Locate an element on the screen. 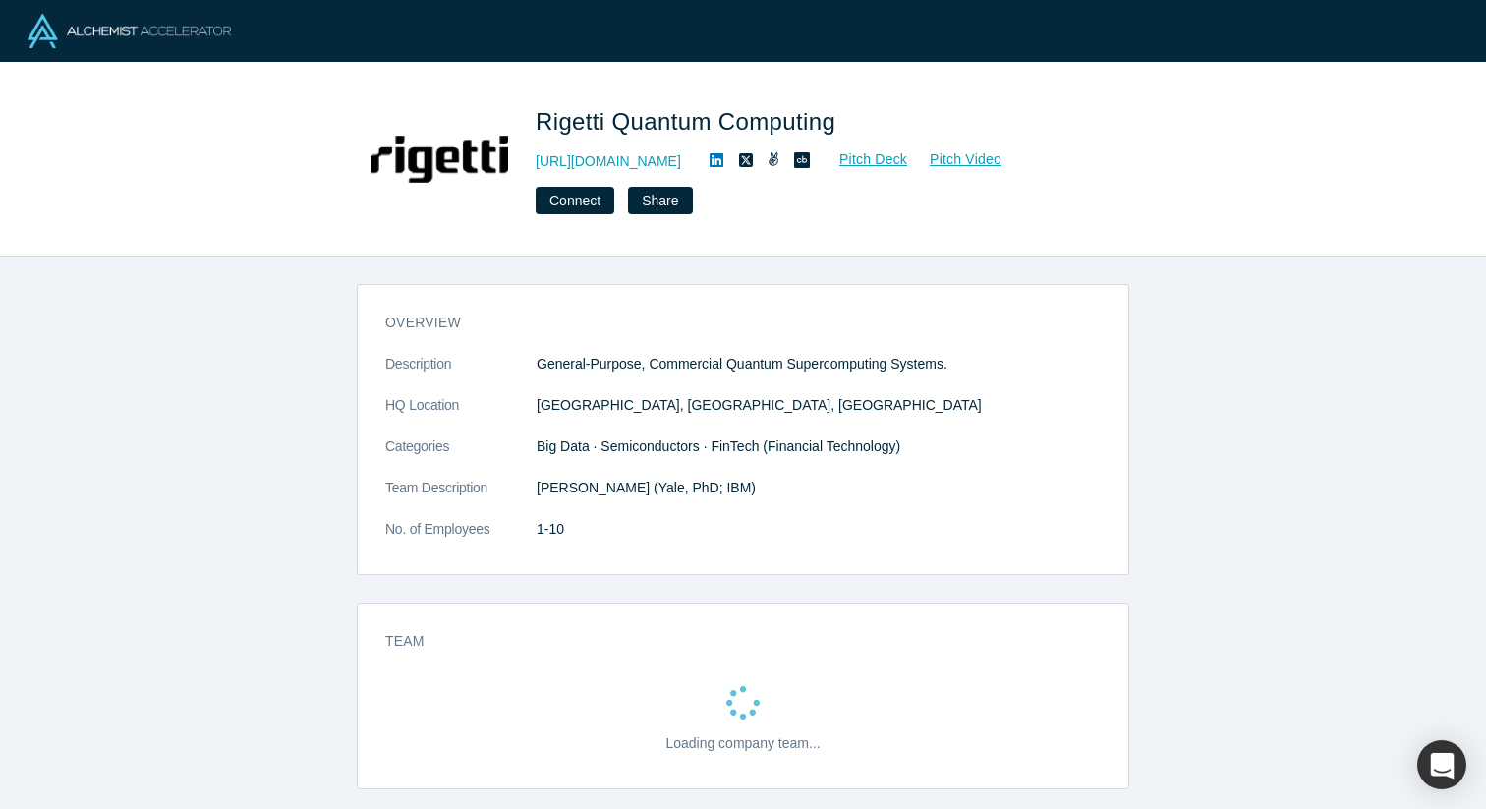 The height and width of the screenshot is (809, 1486). p: Loading company team... is located at coordinates (742, 743).